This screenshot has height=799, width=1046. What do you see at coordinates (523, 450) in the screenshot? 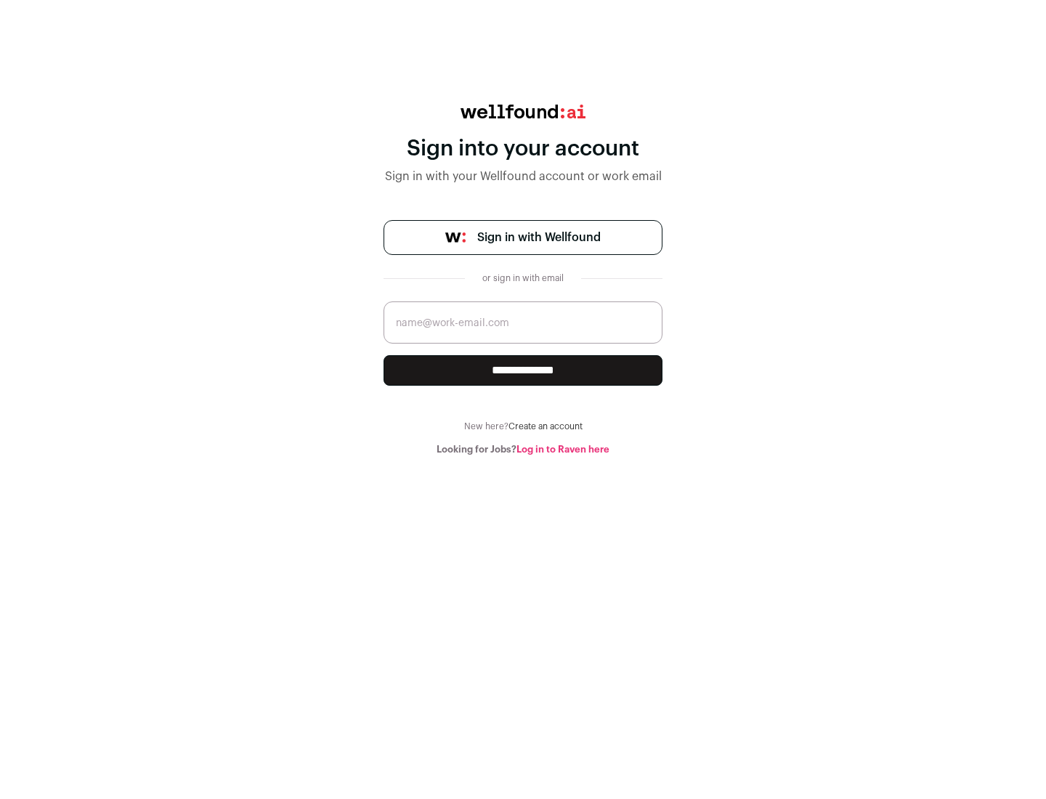
I see `div: Looking for Jobs?` at bounding box center [523, 450].